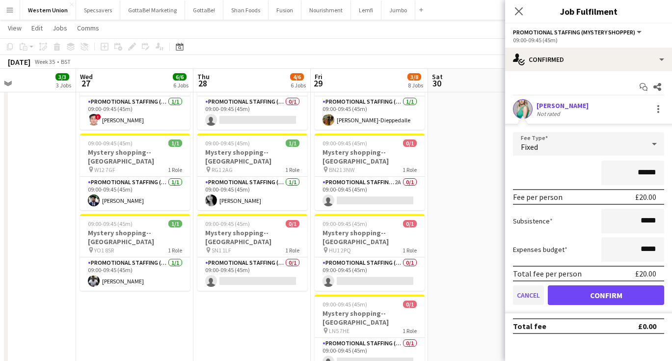 This screenshot has width=672, height=361. I want to click on span: W12 7GF, so click(105, 169).